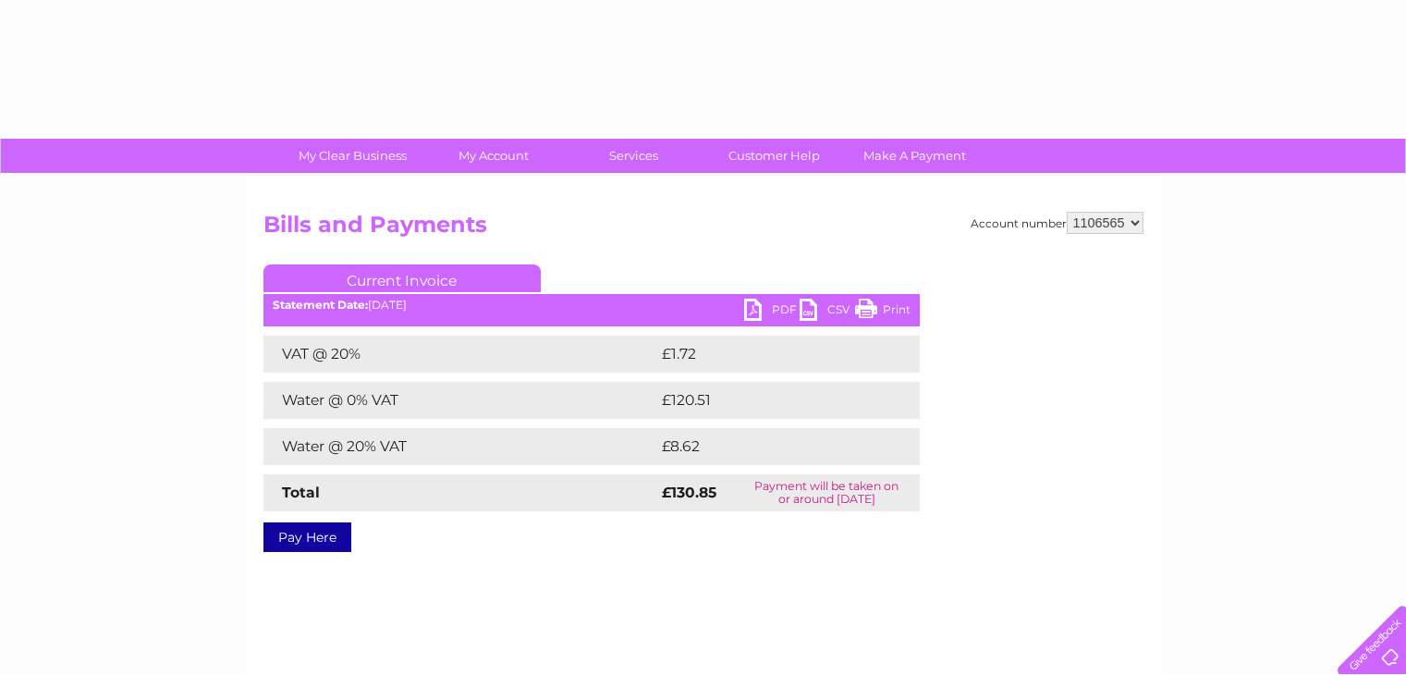  What do you see at coordinates (765, 354) in the screenshot?
I see `td: £1.72` at bounding box center [765, 354].